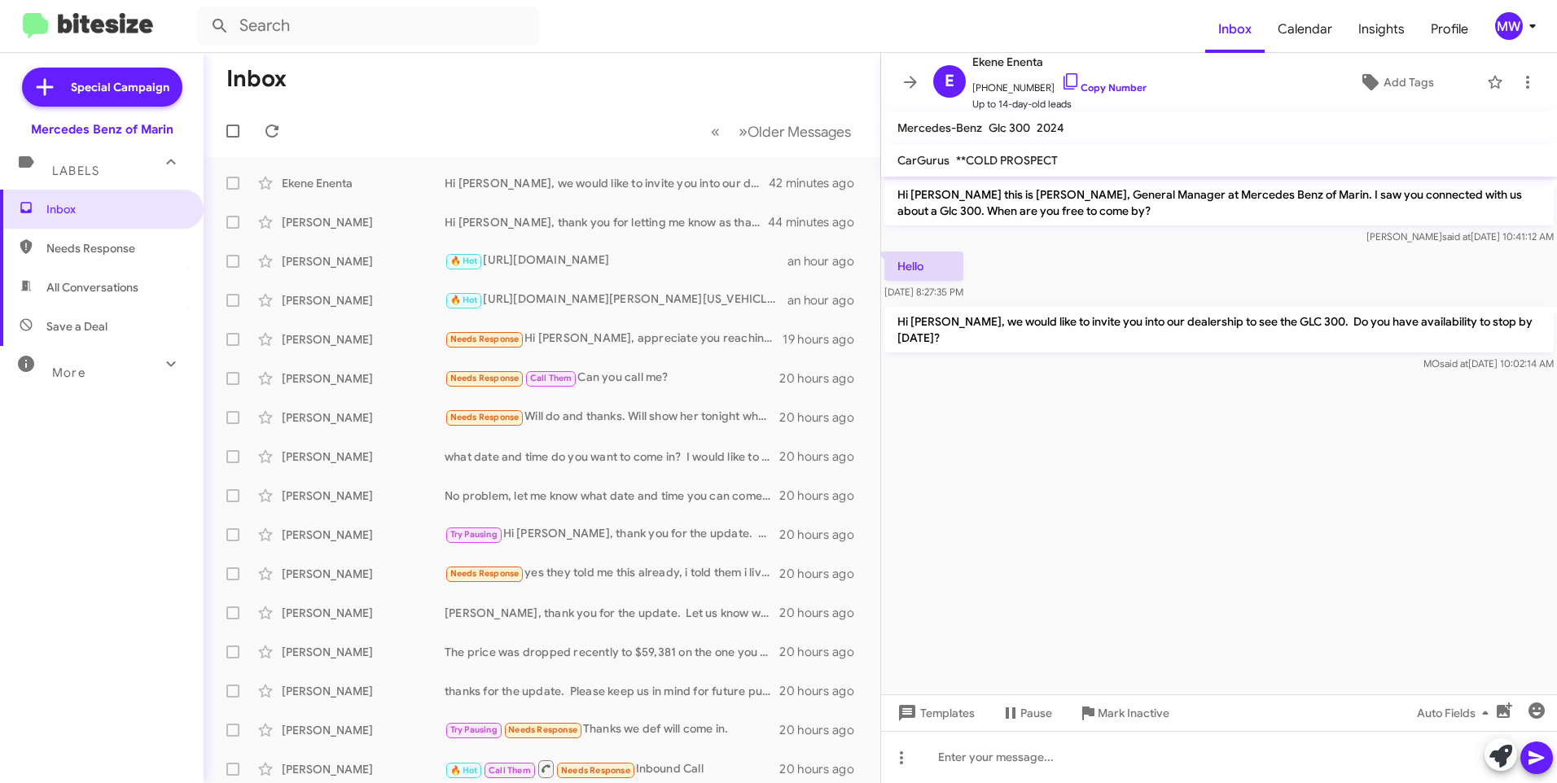  I want to click on h1: Inbox, so click(256, 79).